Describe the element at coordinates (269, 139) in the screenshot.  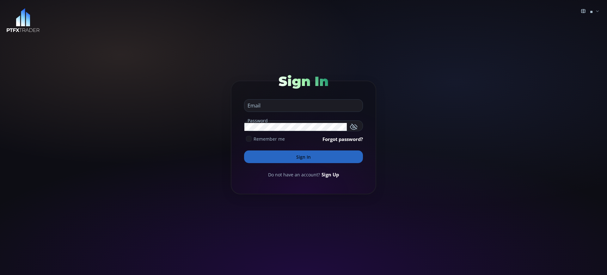
I see `span: Remember me` at that location.